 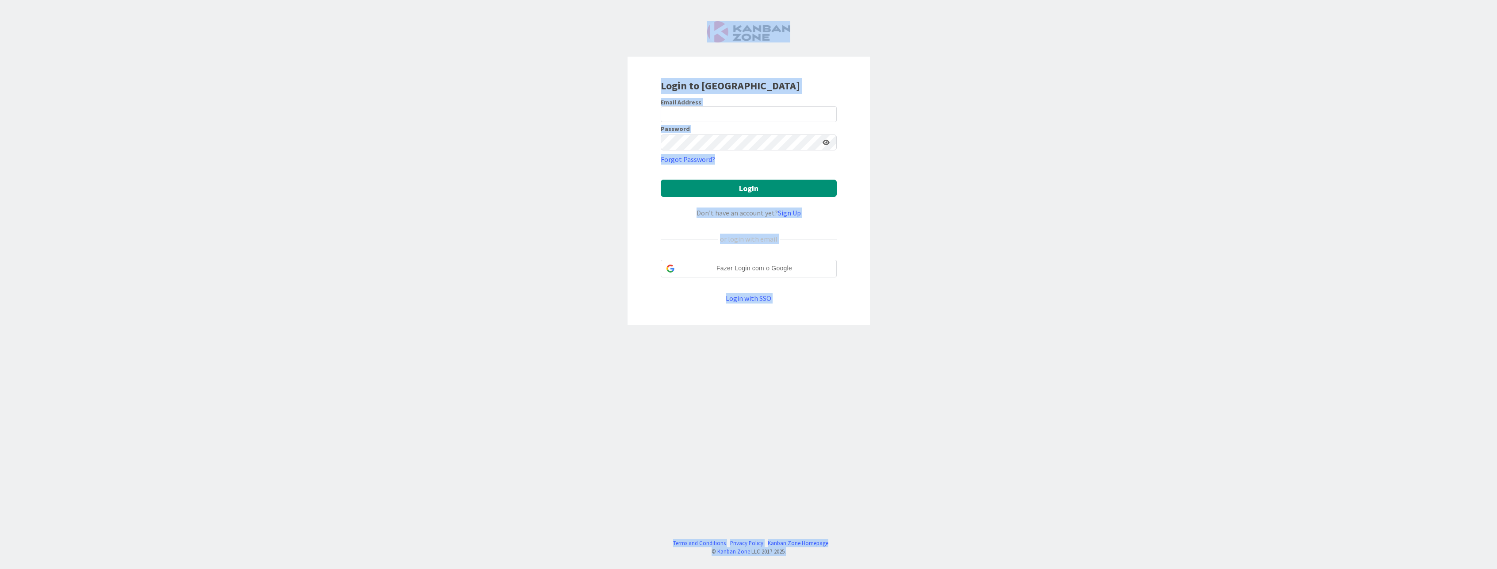 I want to click on a: Privacy Policy, so click(x=747, y=543).